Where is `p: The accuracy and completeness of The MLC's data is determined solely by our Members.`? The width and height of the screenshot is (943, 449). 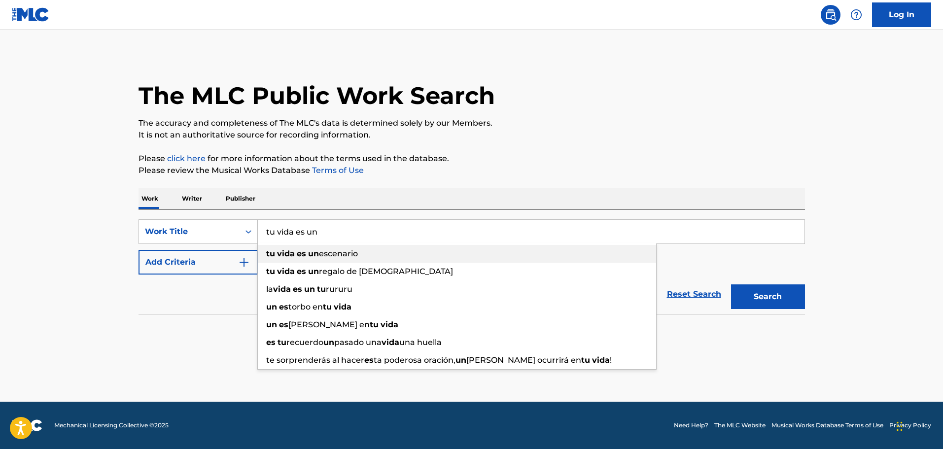
p: The accuracy and completeness of The MLC's data is determined solely by our Members. is located at coordinates (472, 123).